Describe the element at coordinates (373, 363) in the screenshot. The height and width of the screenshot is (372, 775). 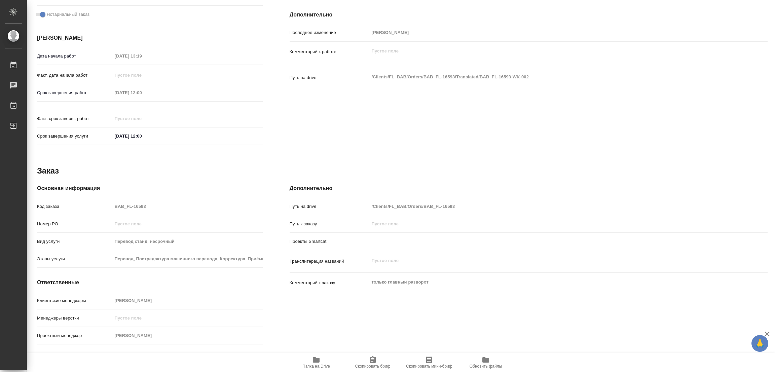
I see `button: Скопировать бриф` at that location.